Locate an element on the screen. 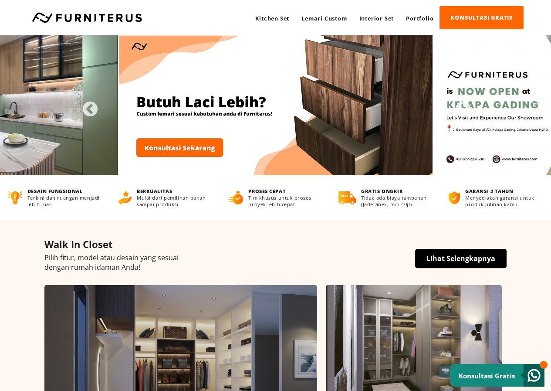  h4: DESAIN FUNGSIONAL is located at coordinates (64, 191).